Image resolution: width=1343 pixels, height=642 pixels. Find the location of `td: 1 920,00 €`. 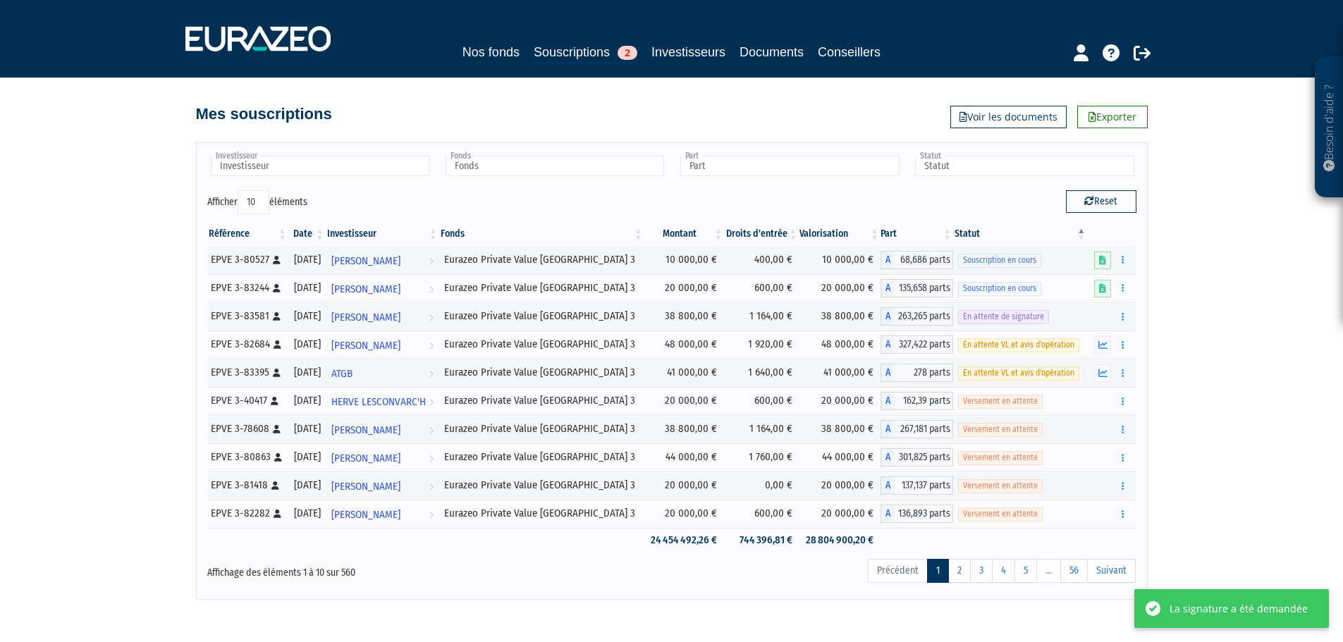

td: 1 920,00 € is located at coordinates (761, 345).